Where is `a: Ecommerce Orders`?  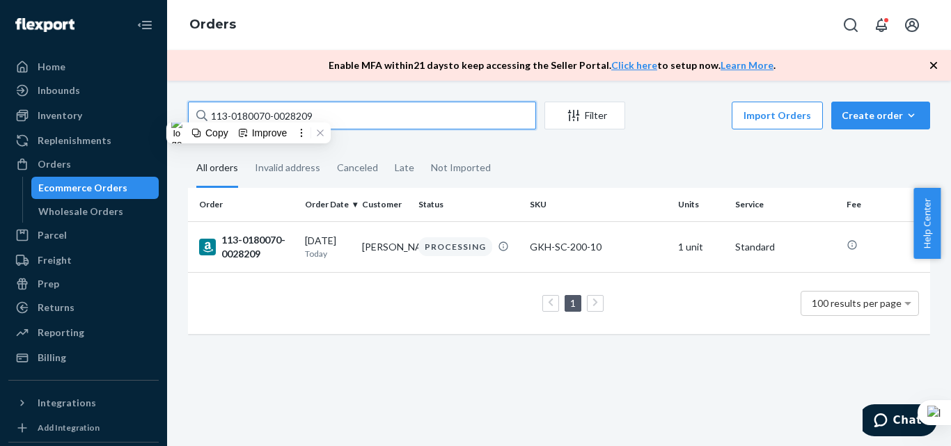
a: Ecommerce Orders is located at coordinates (95, 188).